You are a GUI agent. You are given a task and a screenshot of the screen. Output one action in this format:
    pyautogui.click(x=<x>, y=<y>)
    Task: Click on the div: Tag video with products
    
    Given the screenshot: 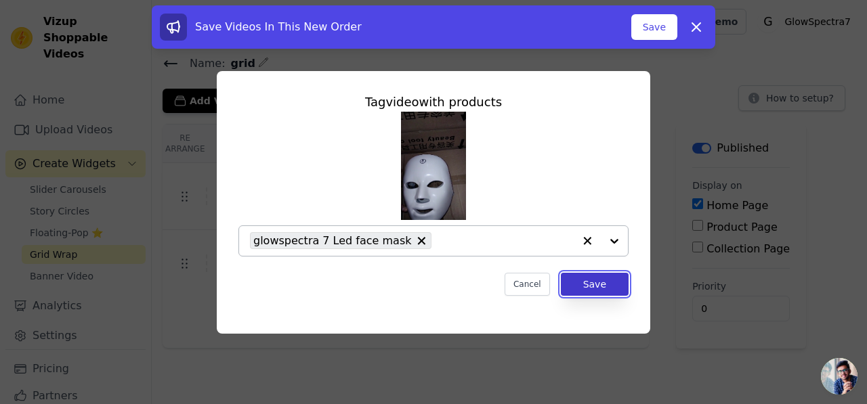 What is the action you would take?
    pyautogui.click(x=433, y=102)
    